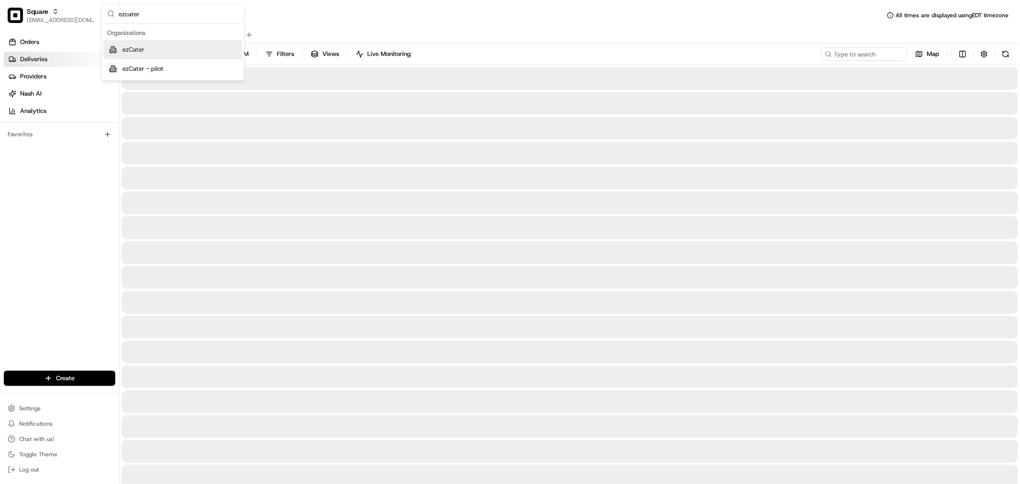  Describe the element at coordinates (389, 54) in the screenshot. I see `span: Live Monitoring` at that location.